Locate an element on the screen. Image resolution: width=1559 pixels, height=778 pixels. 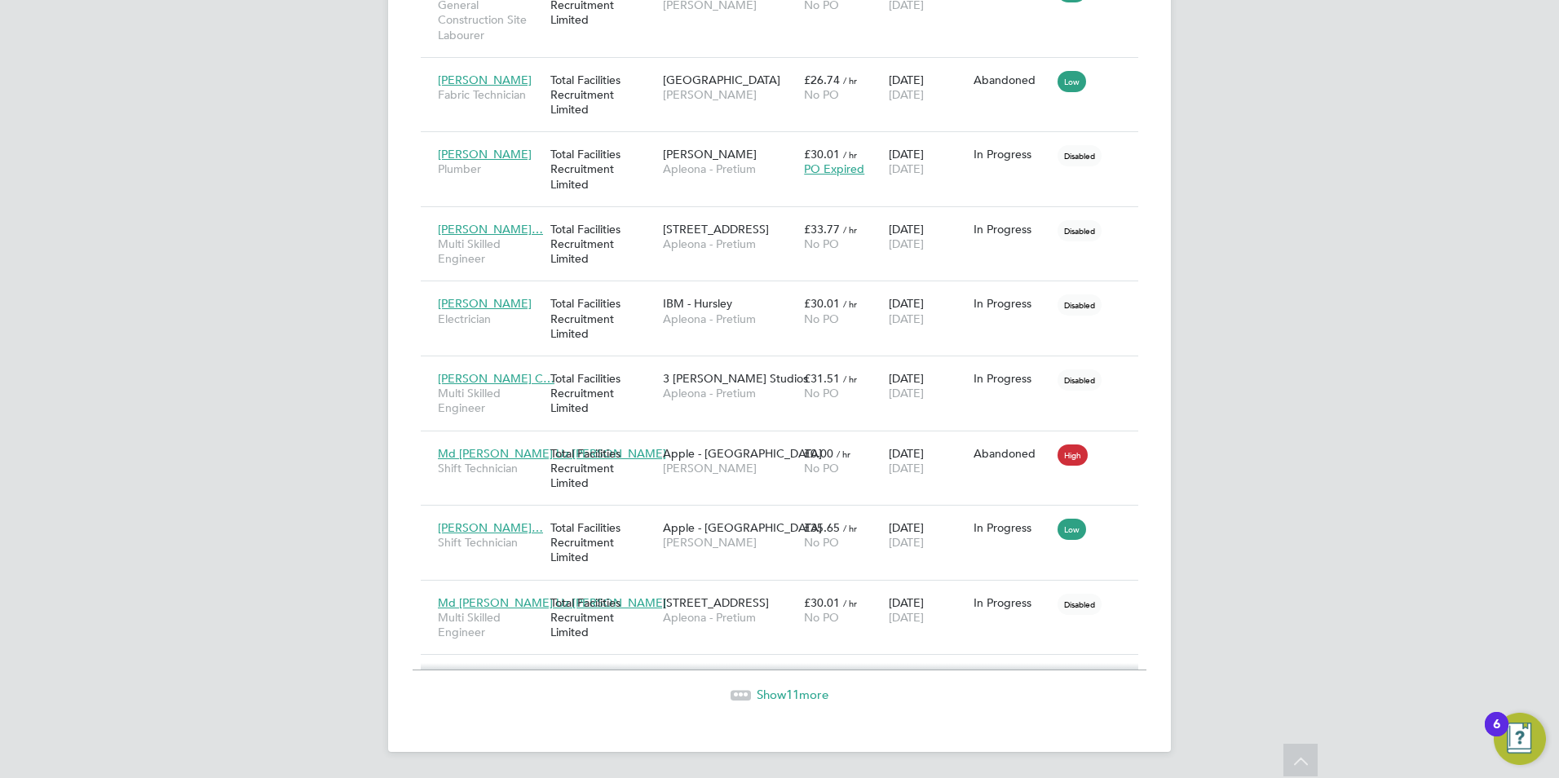
span: Show more is located at coordinates (793, 694).